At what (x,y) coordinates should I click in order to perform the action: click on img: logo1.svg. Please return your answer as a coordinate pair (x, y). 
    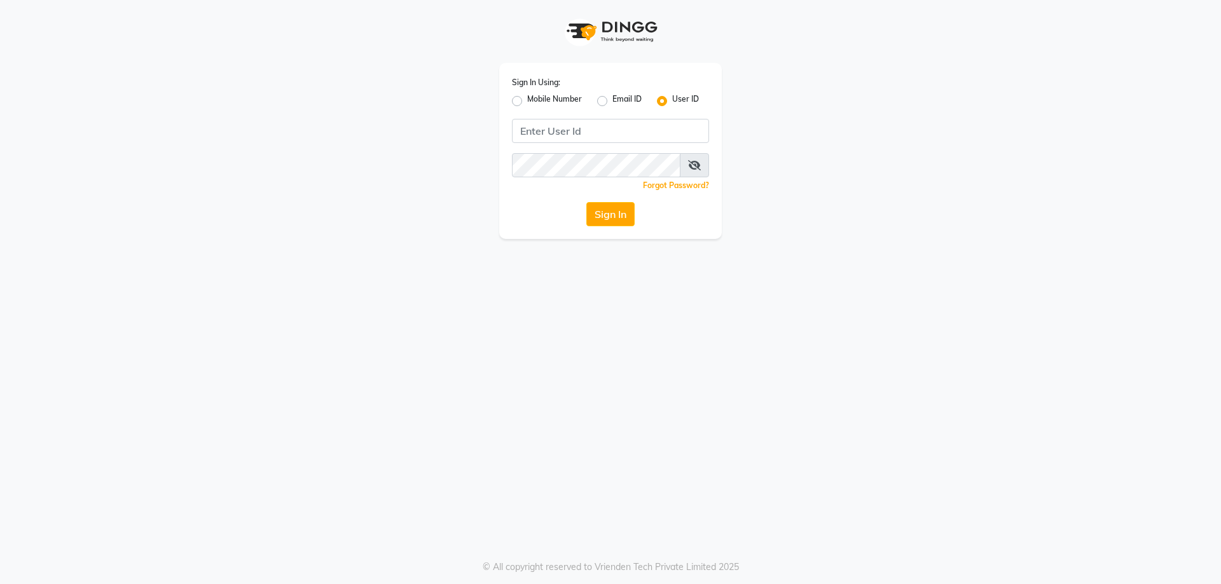
    Looking at the image, I should click on (610, 31).